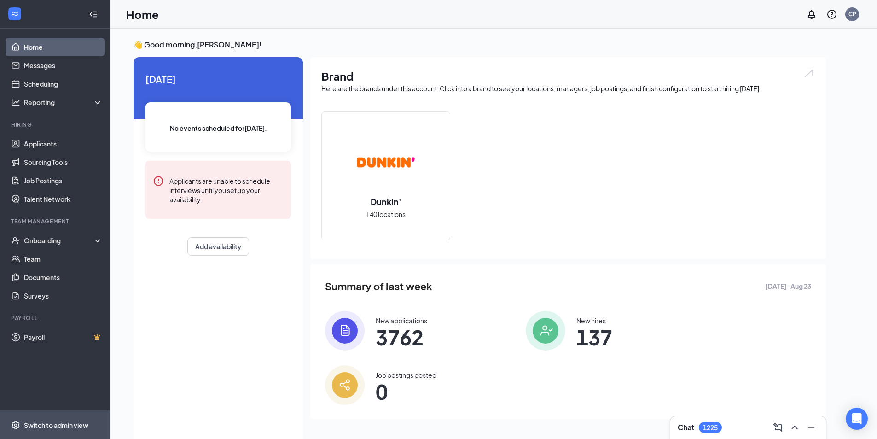 Image resolution: width=877 pixels, height=439 pixels. What do you see at coordinates (93, 14) in the screenshot?
I see `svg: Collapse` at bounding box center [93, 14].